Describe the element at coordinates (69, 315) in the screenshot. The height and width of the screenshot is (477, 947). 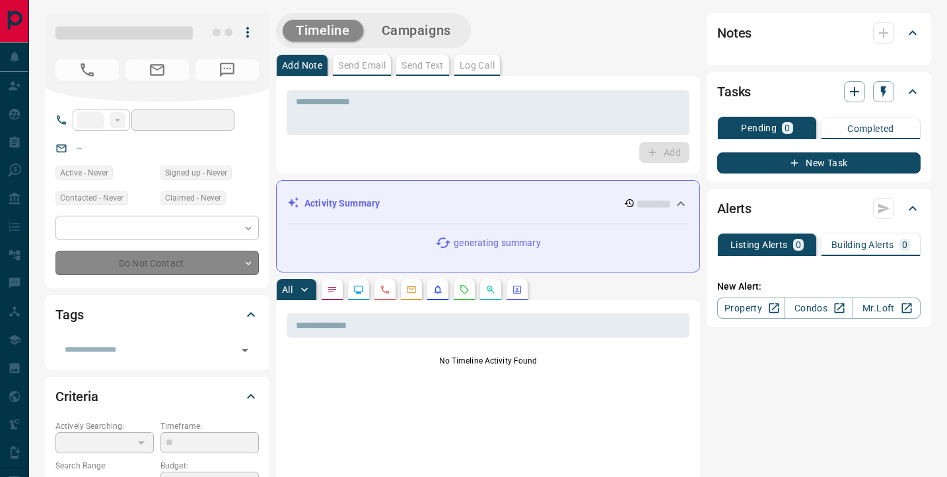
I see `h2: Tags` at that location.